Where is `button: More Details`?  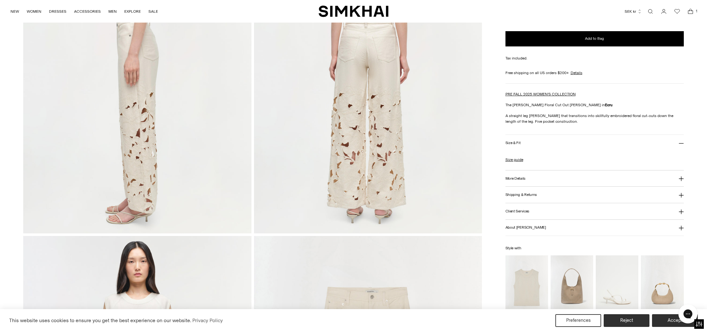 button: More Details is located at coordinates (595, 178).